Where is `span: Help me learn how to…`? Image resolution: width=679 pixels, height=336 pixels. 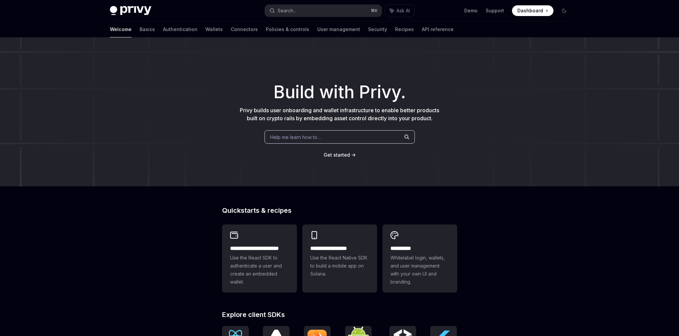
span: Help me learn how to… is located at coordinates (296, 137).